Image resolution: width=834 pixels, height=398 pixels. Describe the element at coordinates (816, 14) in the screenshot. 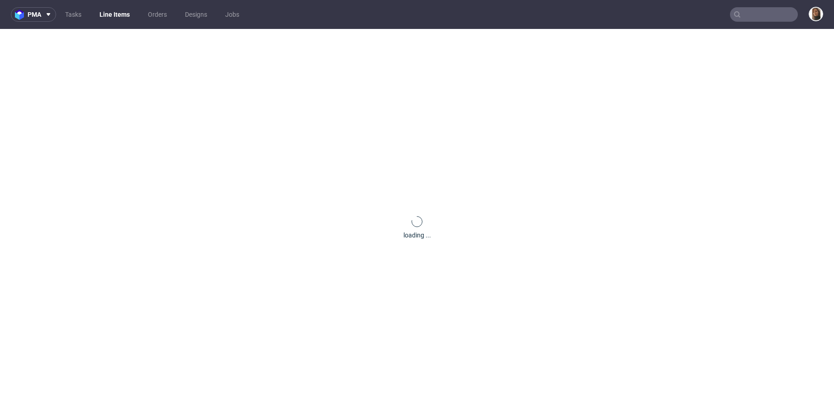

I see `img: Angelina Marć` at that location.